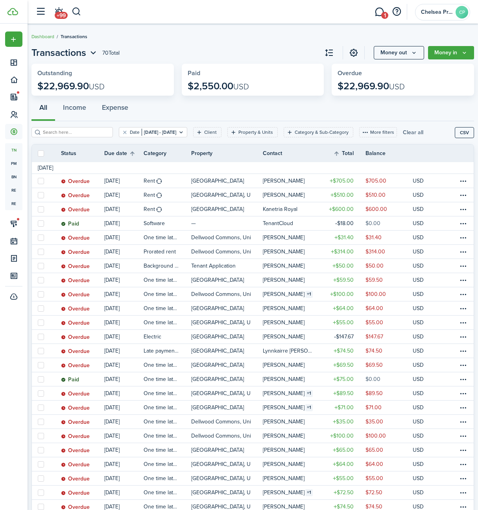 This screenshot has width=478, height=510. What do you see at coordinates (14, 150) in the screenshot?
I see `span: tn` at bounding box center [14, 150].